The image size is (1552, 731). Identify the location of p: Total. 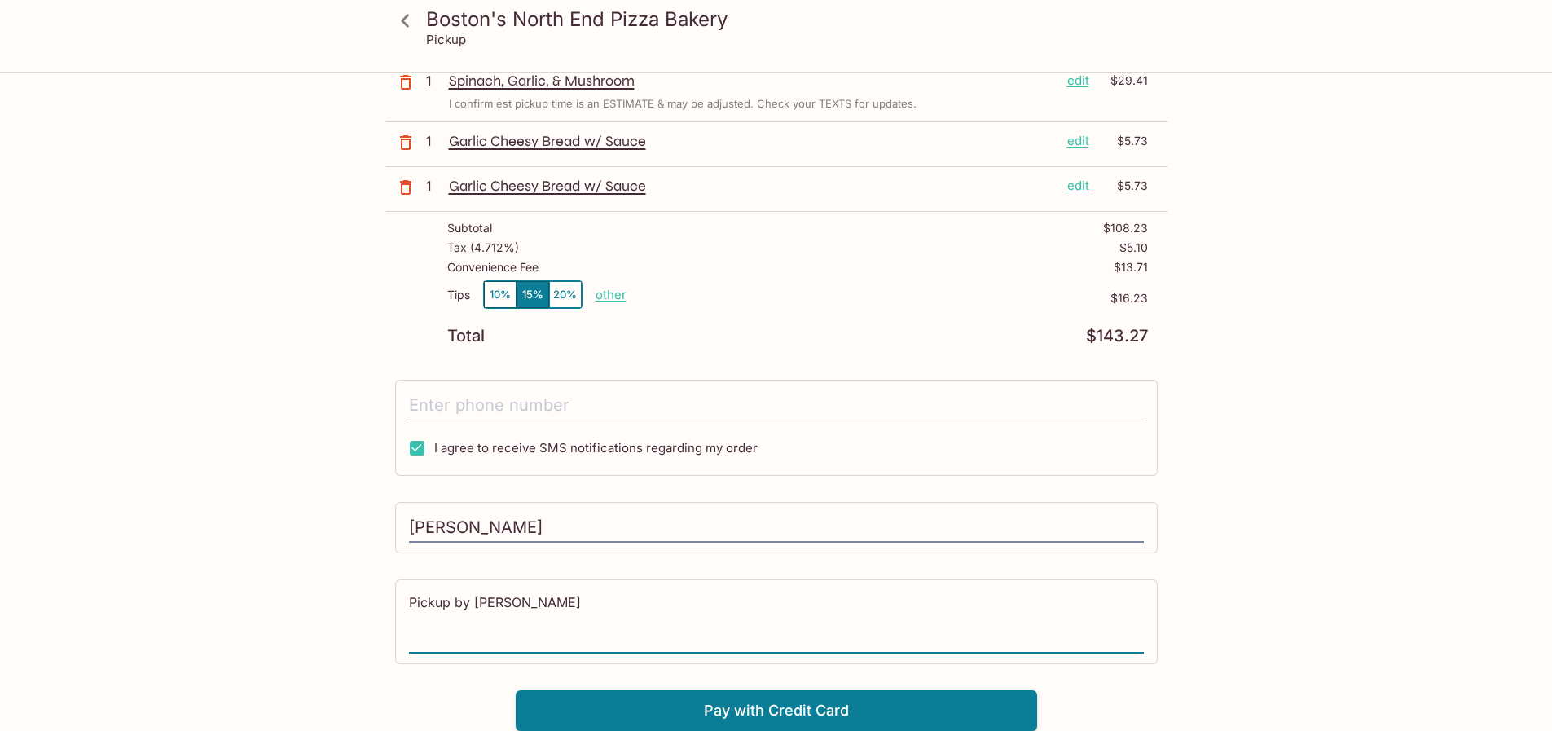
(466, 336).